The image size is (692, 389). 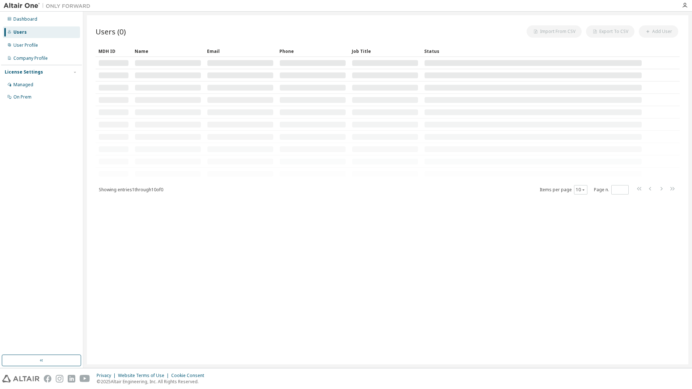 What do you see at coordinates (563, 190) in the screenshot?
I see `span: Items per page` at bounding box center [563, 190].